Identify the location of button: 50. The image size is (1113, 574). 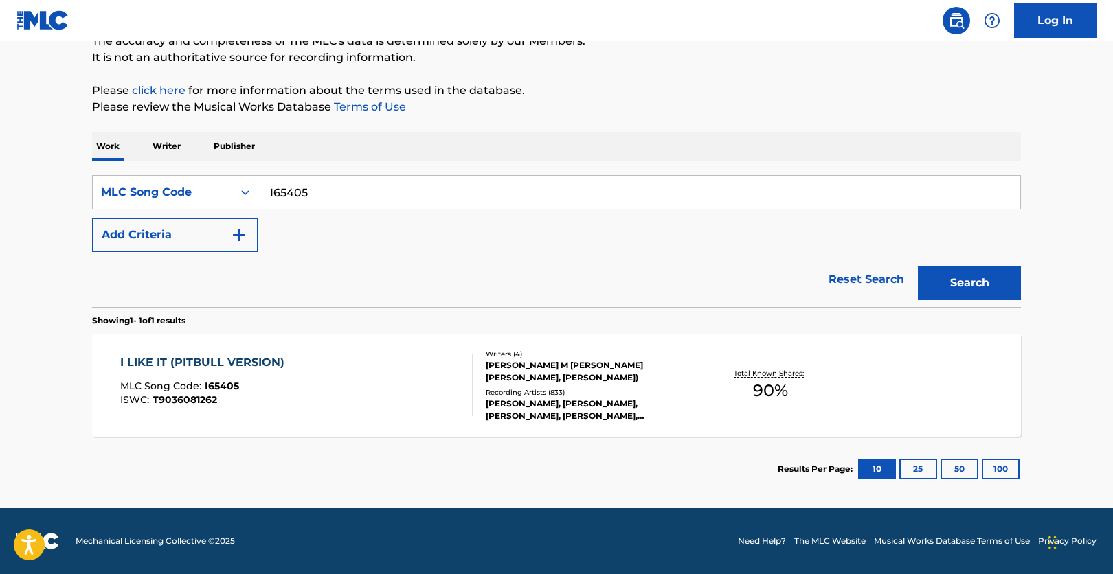
(959, 469).